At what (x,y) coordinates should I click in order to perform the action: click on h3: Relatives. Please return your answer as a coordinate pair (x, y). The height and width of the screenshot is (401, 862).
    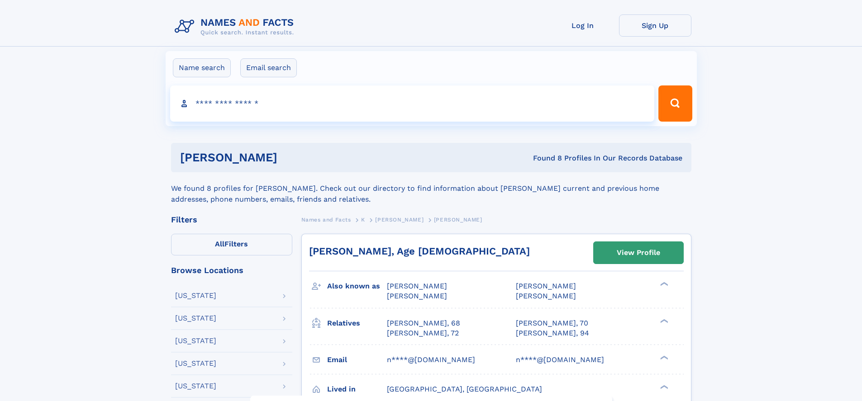
    Looking at the image, I should click on (357, 323).